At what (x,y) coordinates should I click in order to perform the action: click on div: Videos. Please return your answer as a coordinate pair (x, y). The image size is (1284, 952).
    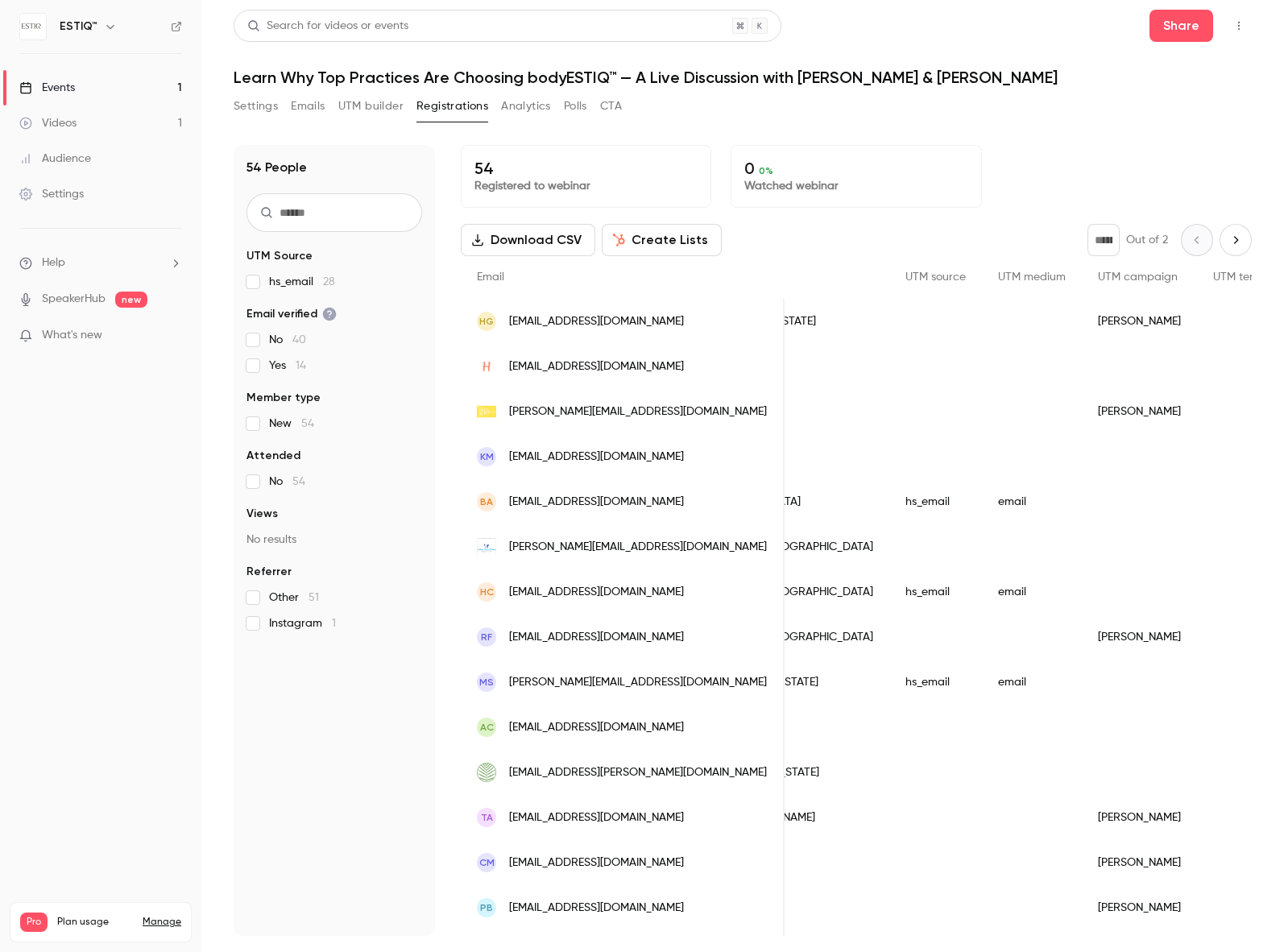
    Looking at the image, I should click on (47, 124).